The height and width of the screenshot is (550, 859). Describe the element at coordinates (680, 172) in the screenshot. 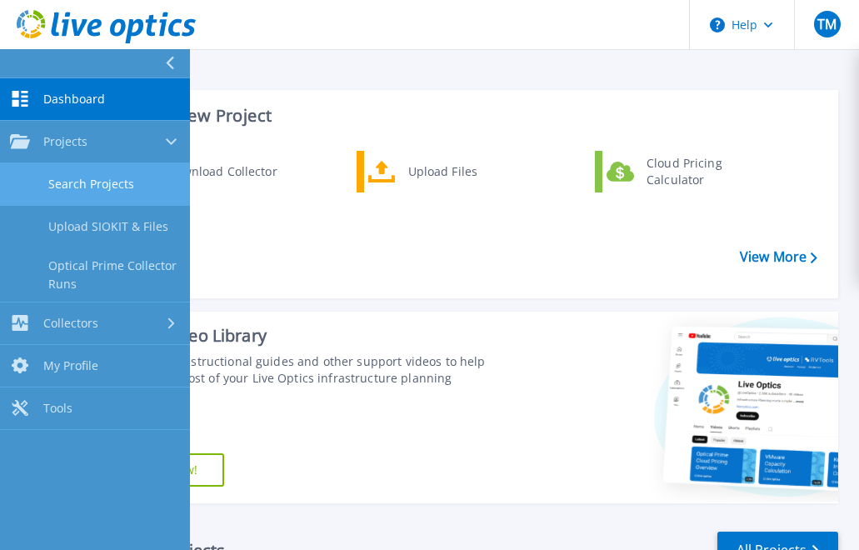

I see `a: Cloud Pricing Calculator` at that location.